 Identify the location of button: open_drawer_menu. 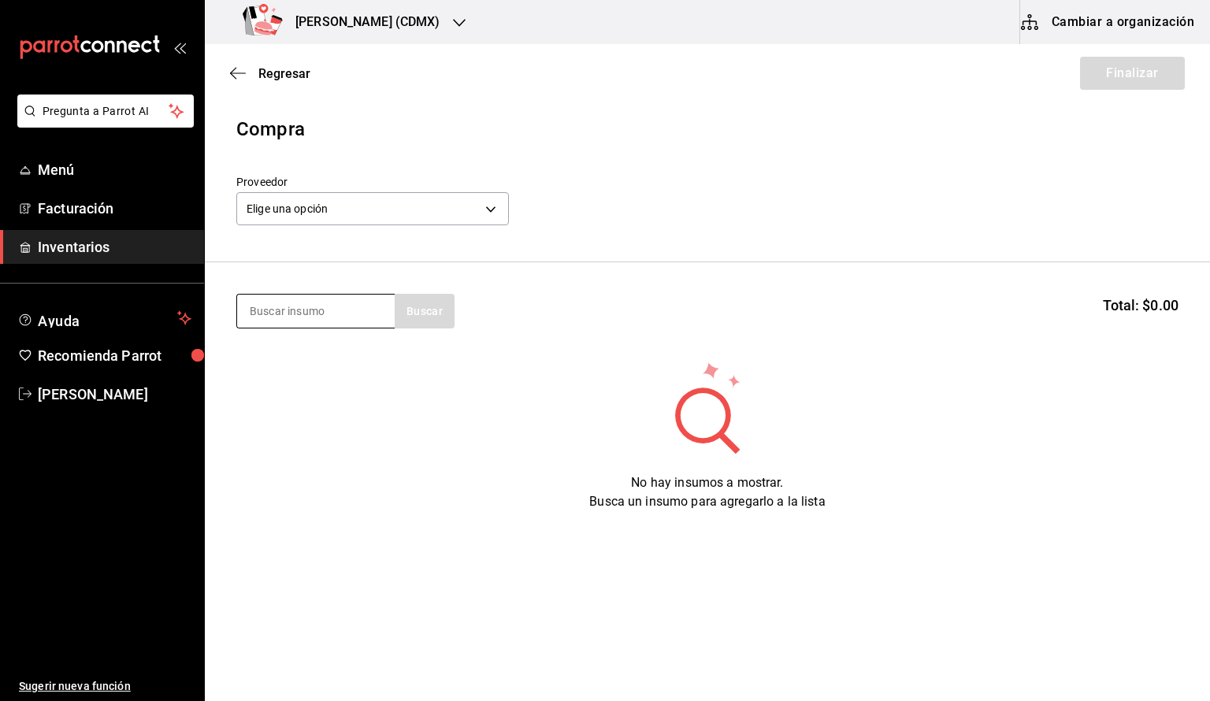
(180, 47).